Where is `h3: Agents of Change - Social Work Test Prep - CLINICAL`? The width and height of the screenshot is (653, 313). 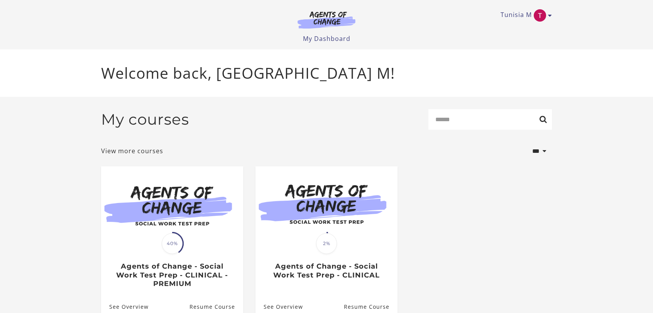
h3: Agents of Change - Social Work Test Prep - CLINICAL is located at coordinates (326, 271).